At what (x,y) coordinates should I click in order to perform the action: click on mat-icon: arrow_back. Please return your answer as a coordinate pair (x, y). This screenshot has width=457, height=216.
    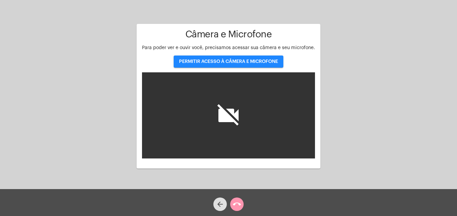
    Looking at the image, I should click on (220, 204).